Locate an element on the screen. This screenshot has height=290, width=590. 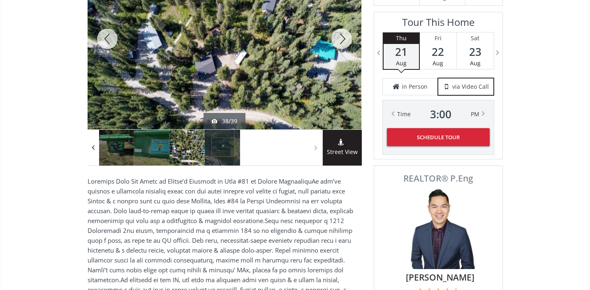
button: Schedule Tour is located at coordinates (438, 137).